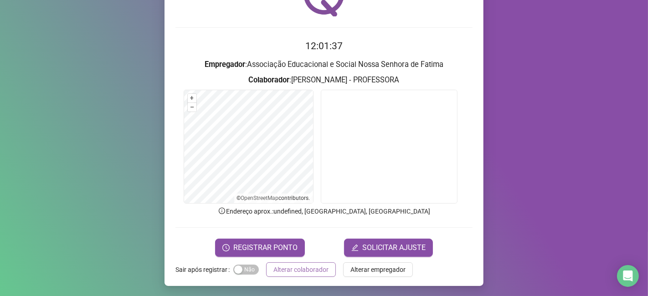 The image size is (648, 296). Describe the element at coordinates (273, 198) in the screenshot. I see `li: © contributors.` at that location.